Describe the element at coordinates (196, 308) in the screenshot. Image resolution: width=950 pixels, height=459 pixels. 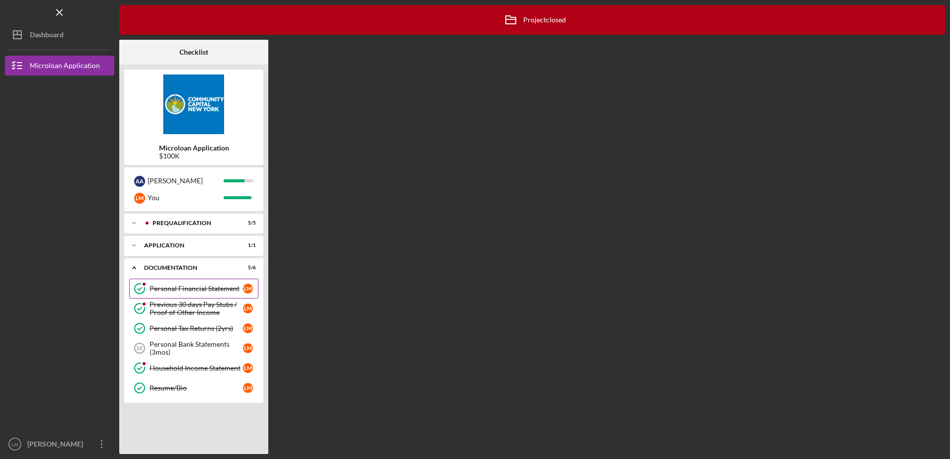
I see `div: Previous 30 days Pay Stubs / Proof of Other Income` at that location.